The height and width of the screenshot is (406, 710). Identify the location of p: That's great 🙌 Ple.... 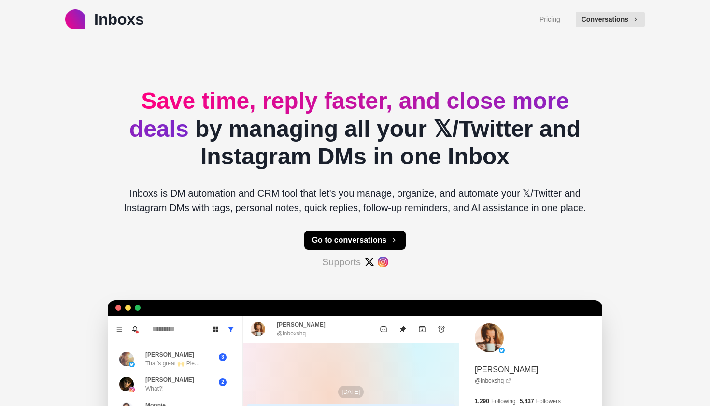
(173, 363).